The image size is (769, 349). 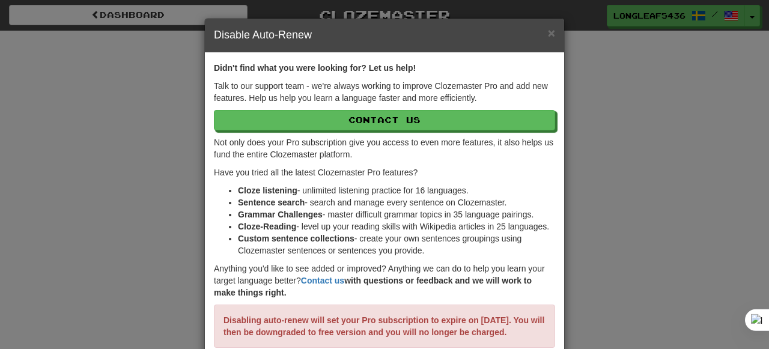 I want to click on button: Close, so click(x=552, y=32).